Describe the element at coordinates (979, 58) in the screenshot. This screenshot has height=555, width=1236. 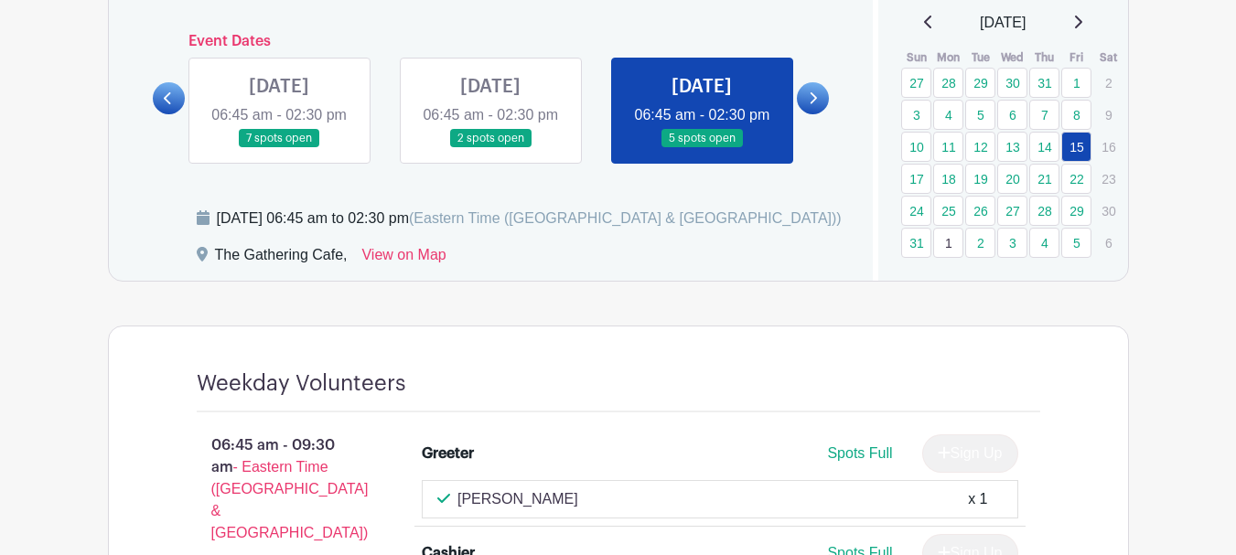
I see `th: Tue` at that location.